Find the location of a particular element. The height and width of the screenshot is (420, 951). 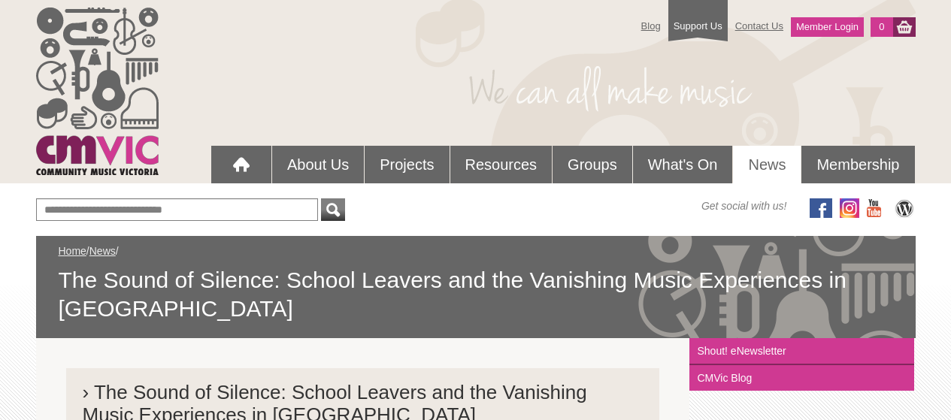

a: Groups is located at coordinates (592, 165).